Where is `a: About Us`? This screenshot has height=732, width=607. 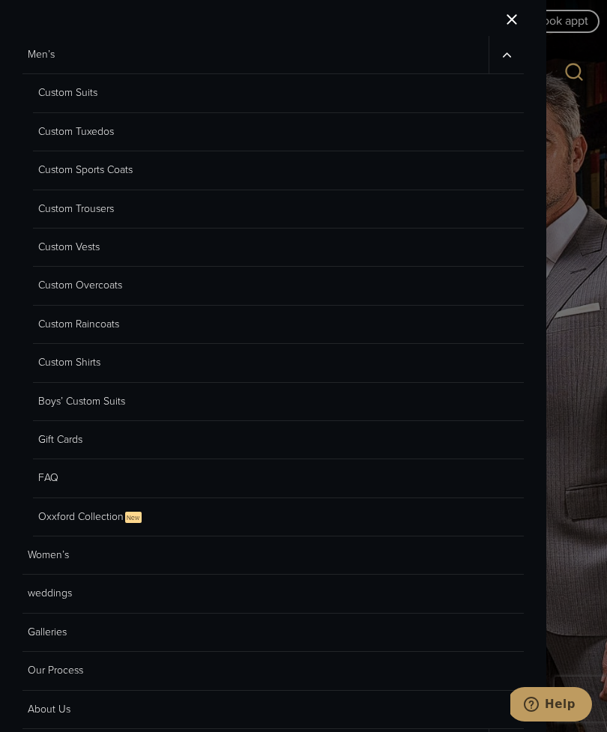
a: About Us is located at coordinates (273, 710).